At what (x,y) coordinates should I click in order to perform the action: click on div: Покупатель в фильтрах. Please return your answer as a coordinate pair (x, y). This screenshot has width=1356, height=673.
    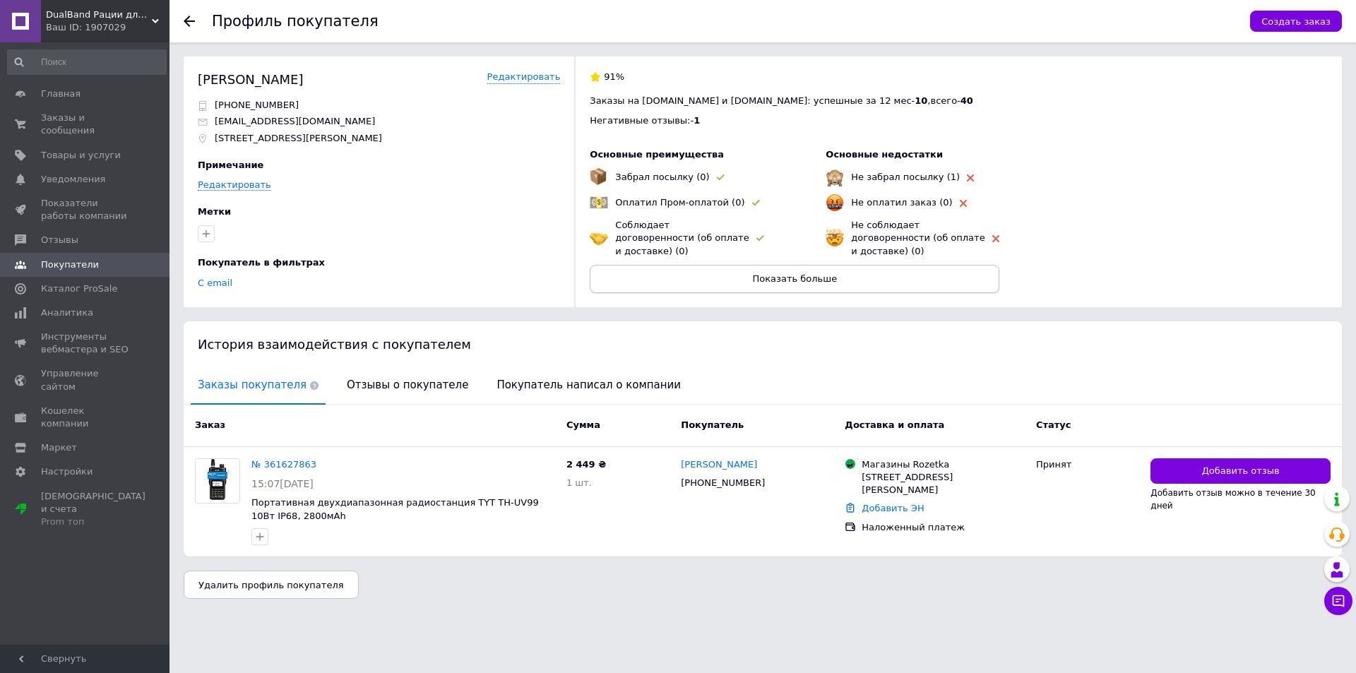
    Looking at the image, I should click on (377, 263).